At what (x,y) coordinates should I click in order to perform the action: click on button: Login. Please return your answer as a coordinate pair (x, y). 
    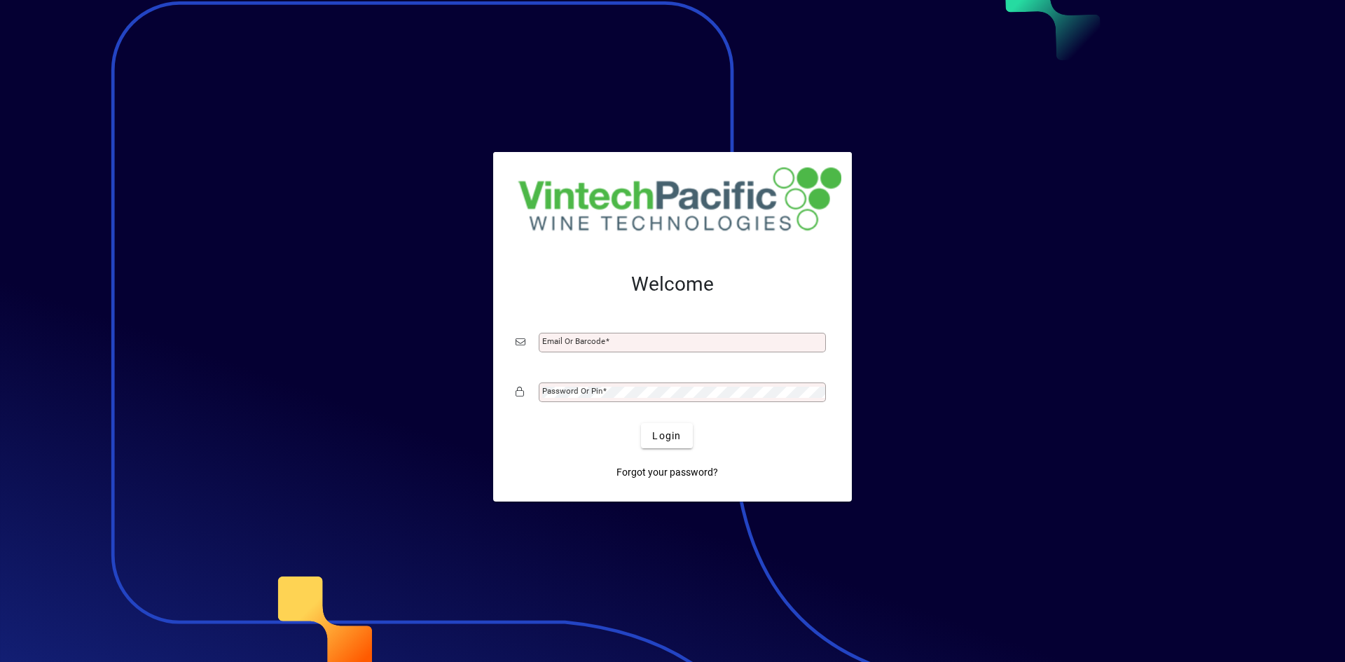
    Looking at the image, I should click on (666, 436).